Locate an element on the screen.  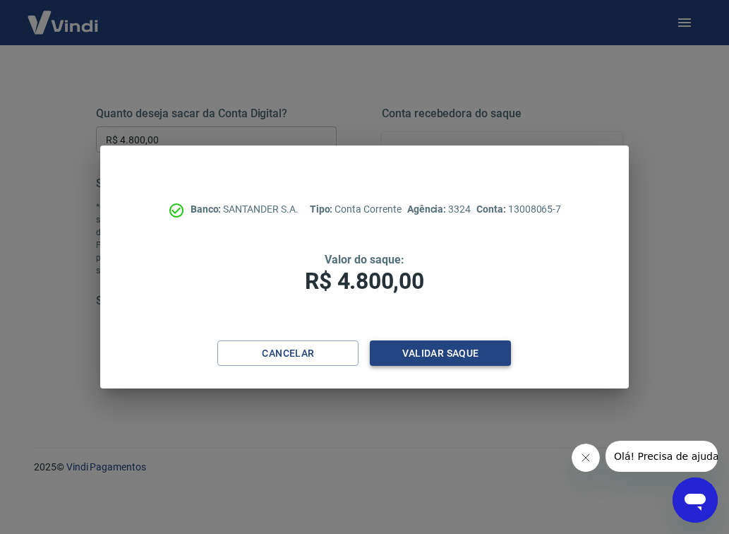
p: 13008065-7 is located at coordinates (519, 209).